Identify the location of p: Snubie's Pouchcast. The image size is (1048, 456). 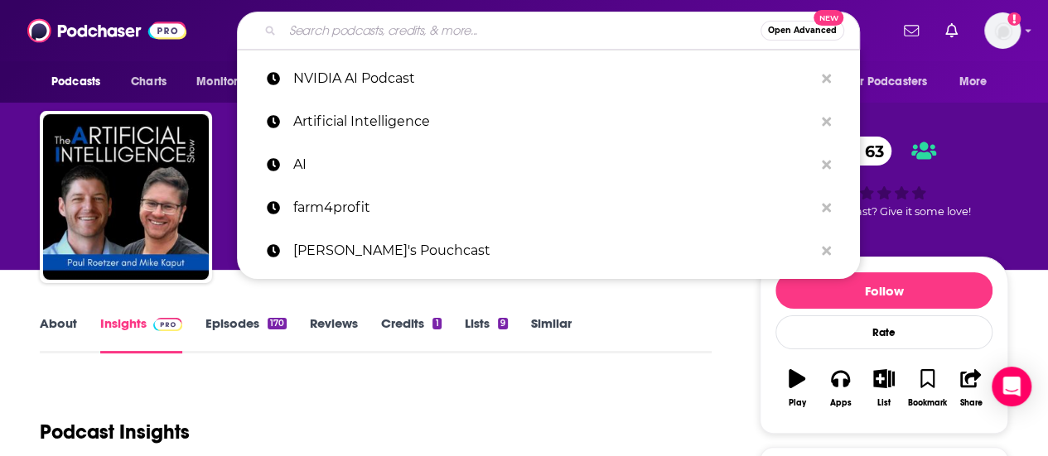
(553, 251).